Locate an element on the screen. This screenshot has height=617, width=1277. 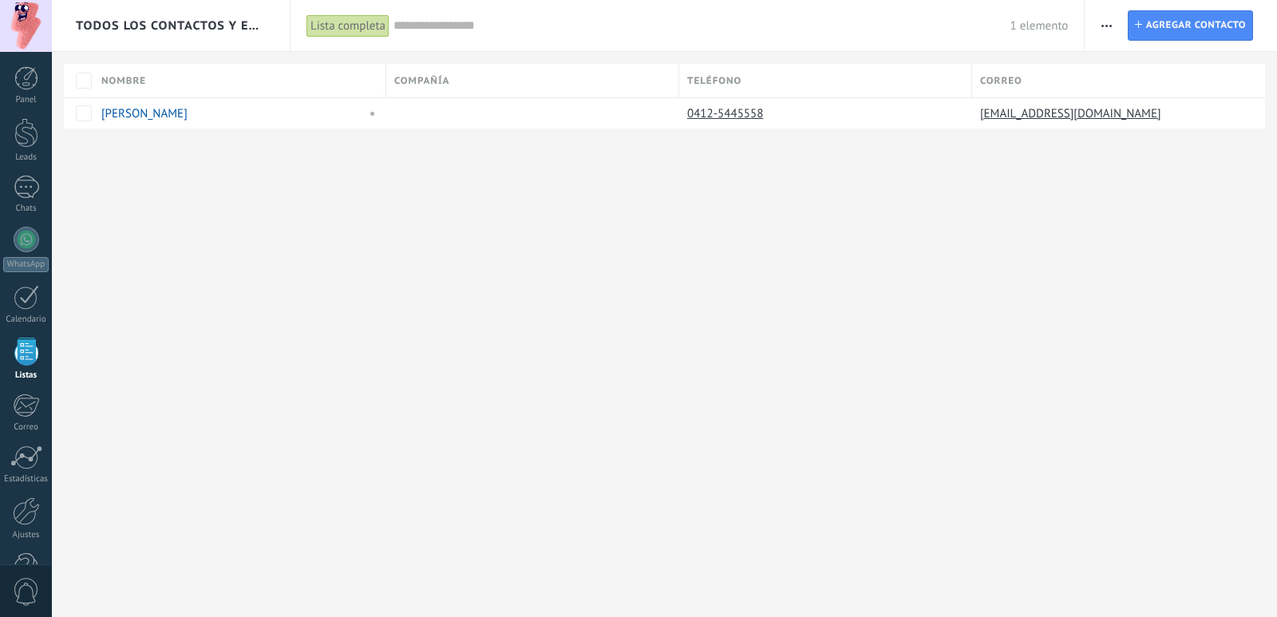
div: Listas is located at coordinates (26, 375).